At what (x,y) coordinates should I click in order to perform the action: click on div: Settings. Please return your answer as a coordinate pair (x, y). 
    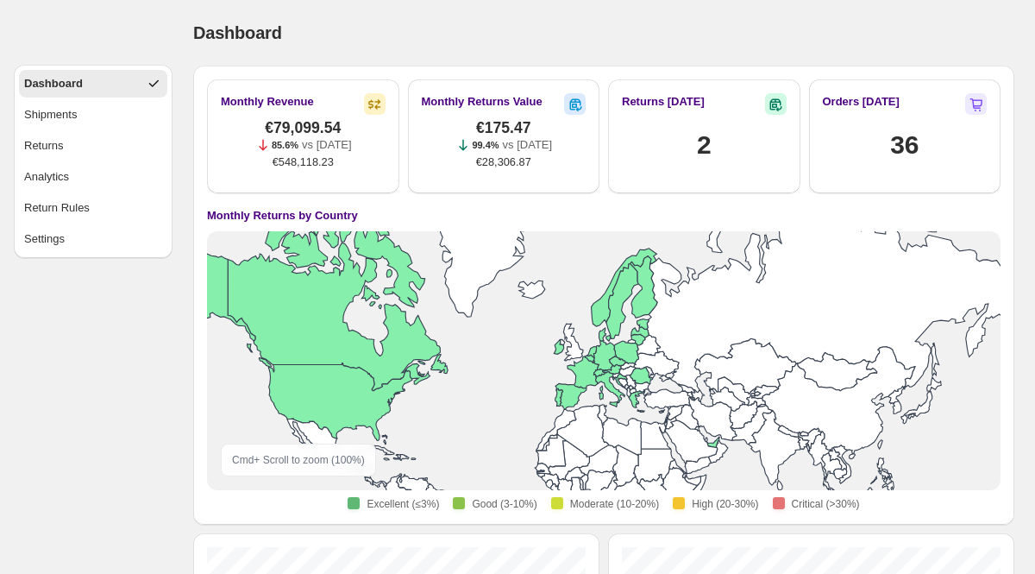
    Looking at the image, I should click on (44, 239).